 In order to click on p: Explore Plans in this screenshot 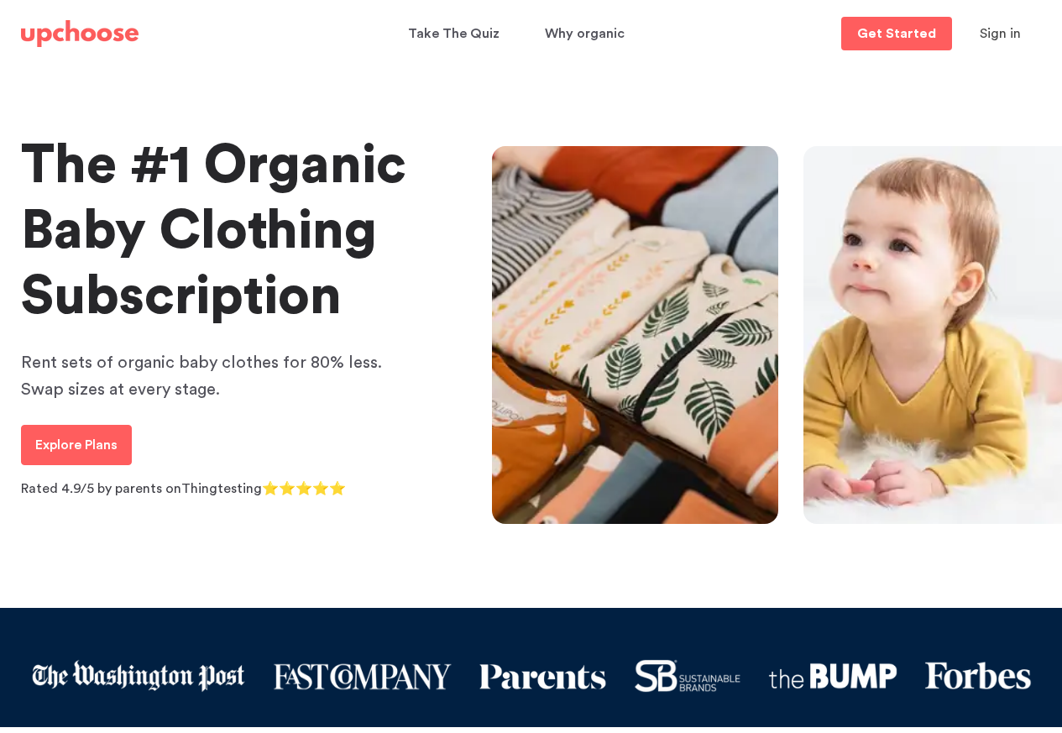, I will do `click(76, 445)`.